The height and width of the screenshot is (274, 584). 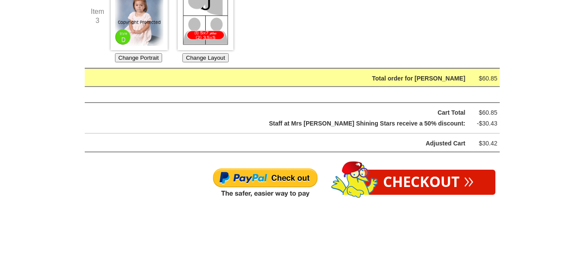 I want to click on div: Adjusted Cart, so click(x=286, y=143).